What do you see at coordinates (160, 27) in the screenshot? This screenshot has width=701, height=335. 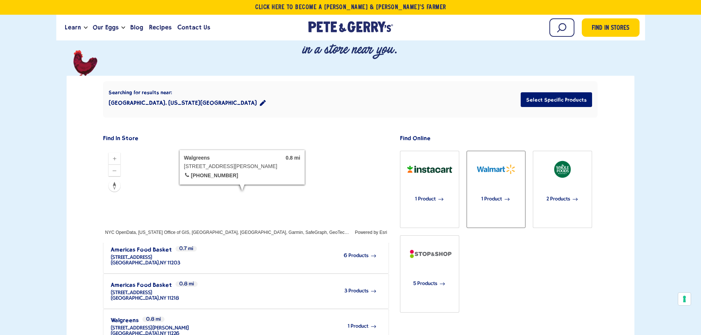 I see `span: Recipes` at bounding box center [160, 27].